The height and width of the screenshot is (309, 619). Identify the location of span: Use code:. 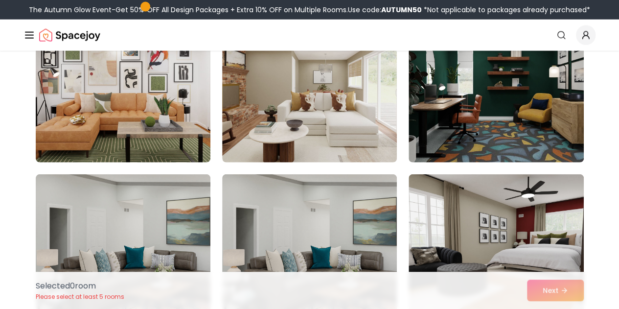
(385, 10).